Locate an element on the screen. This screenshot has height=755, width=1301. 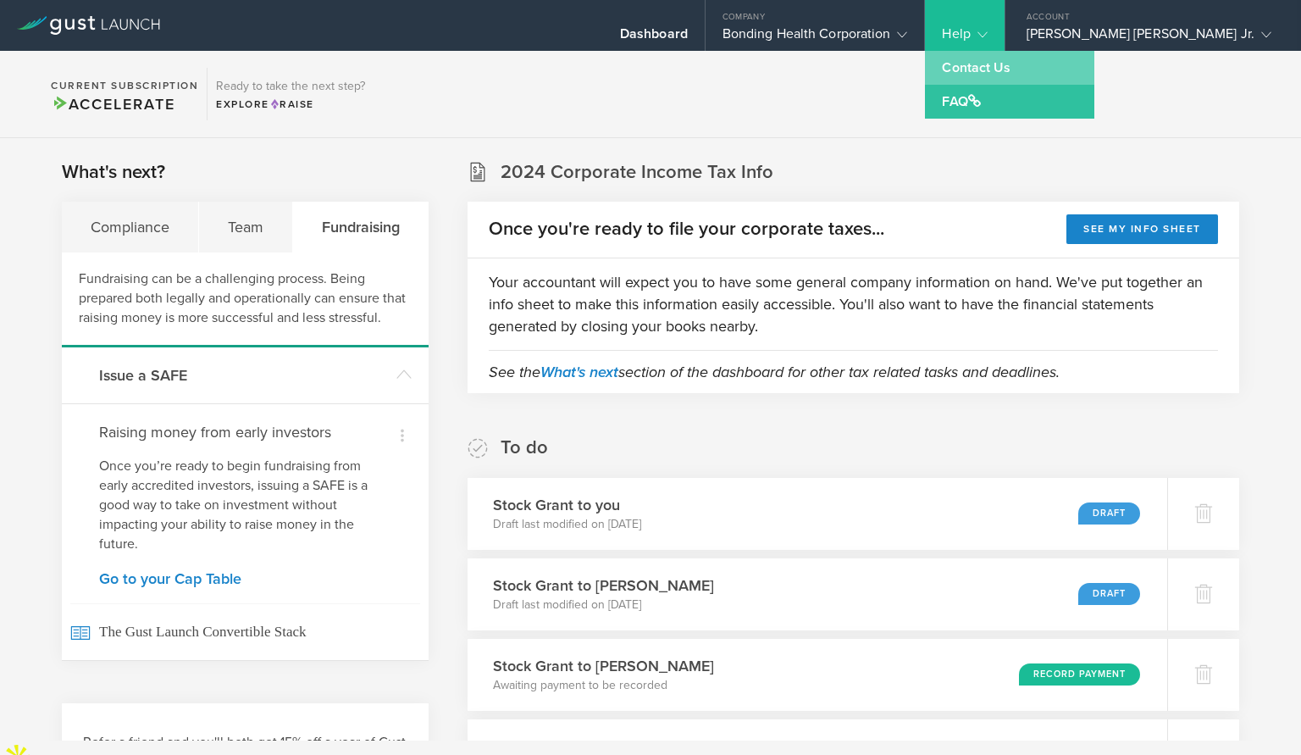
p: Awaiting payment to be recorded is located at coordinates (603, 685).